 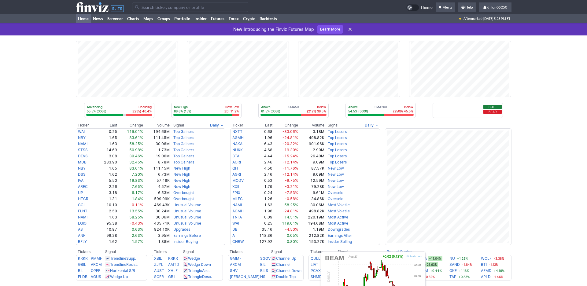 What do you see at coordinates (82, 264) in the screenshot?
I see `a: GBIL` at bounding box center [82, 264].